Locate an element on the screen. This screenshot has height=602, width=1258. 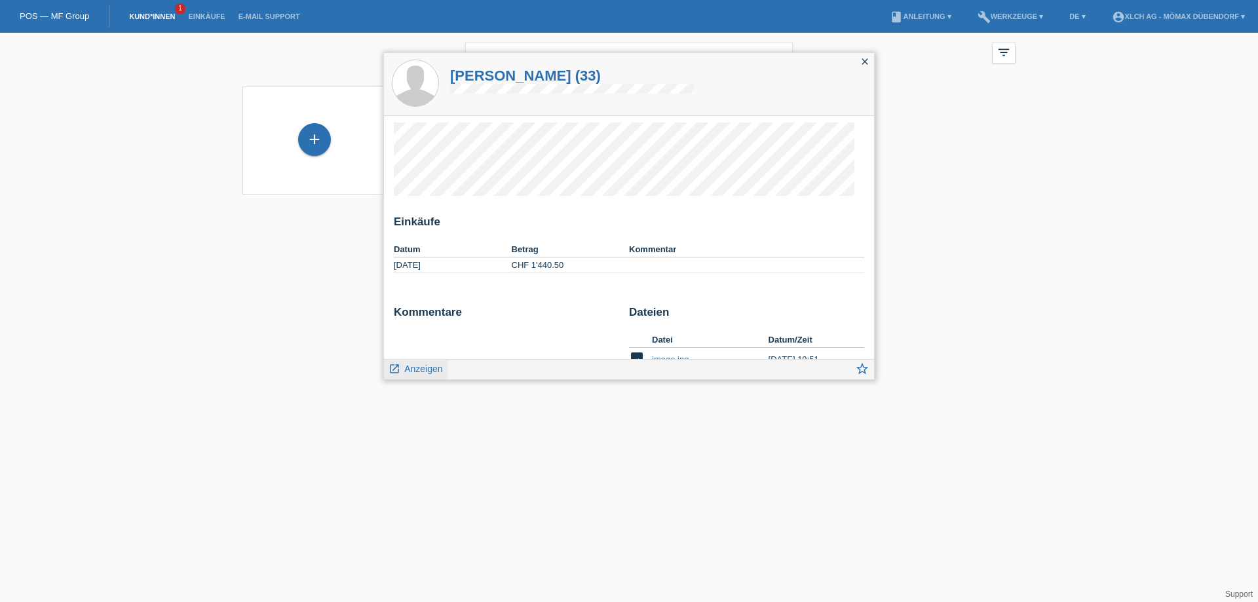
i: star_border is located at coordinates (862, 369).